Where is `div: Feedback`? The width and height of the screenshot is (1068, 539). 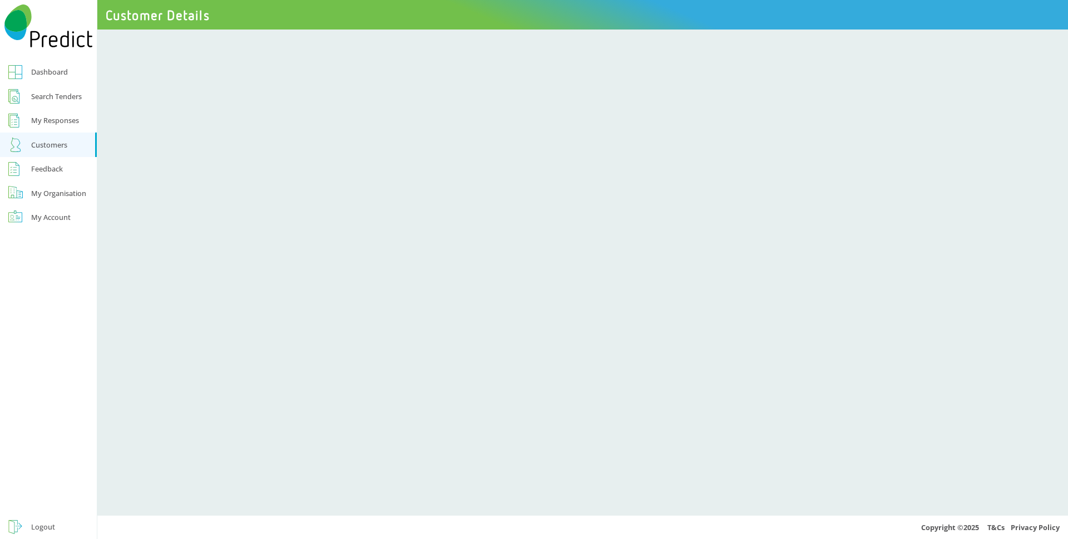
div: Feedback is located at coordinates (47, 169).